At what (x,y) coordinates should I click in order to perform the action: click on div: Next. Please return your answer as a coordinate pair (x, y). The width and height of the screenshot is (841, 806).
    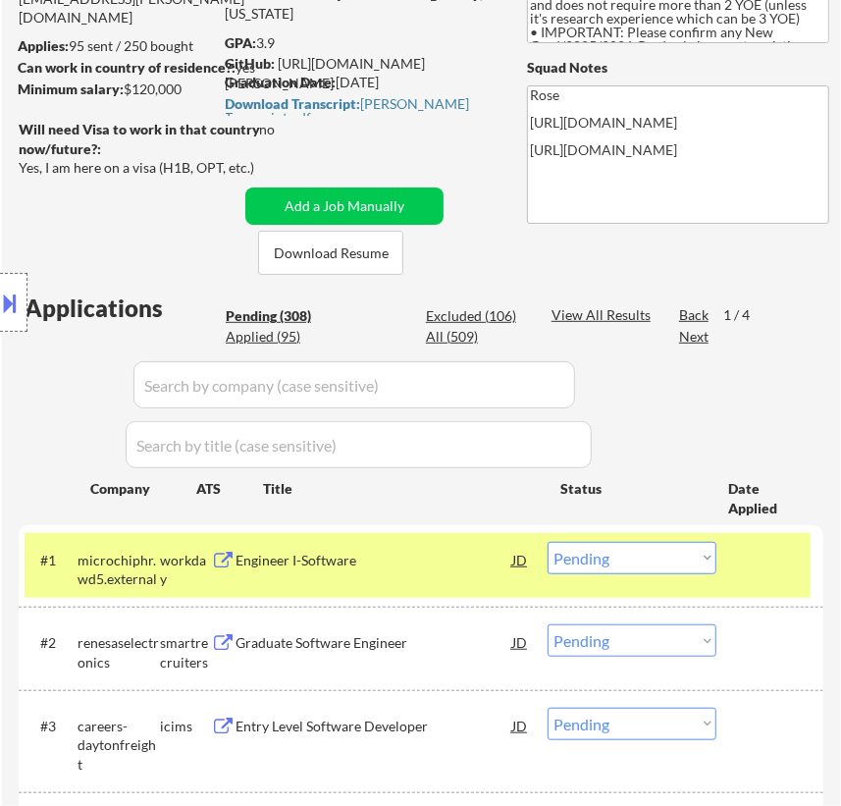
    Looking at the image, I should click on (695, 337).